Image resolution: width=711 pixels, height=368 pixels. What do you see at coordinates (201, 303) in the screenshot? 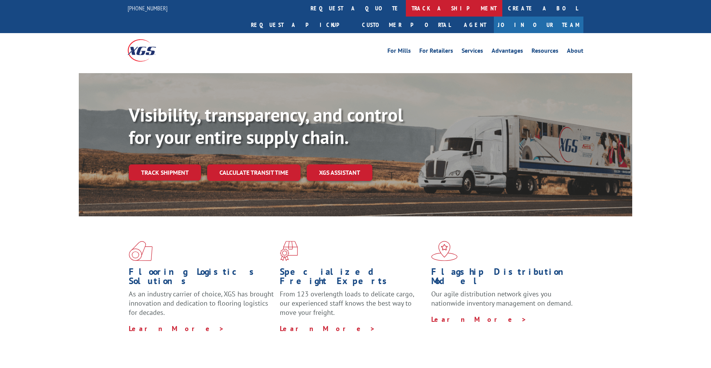
I see `span: As an industry carrier of choice, XGS has brought innovation and dedication to flooring logistics...` at bounding box center [201, 303].